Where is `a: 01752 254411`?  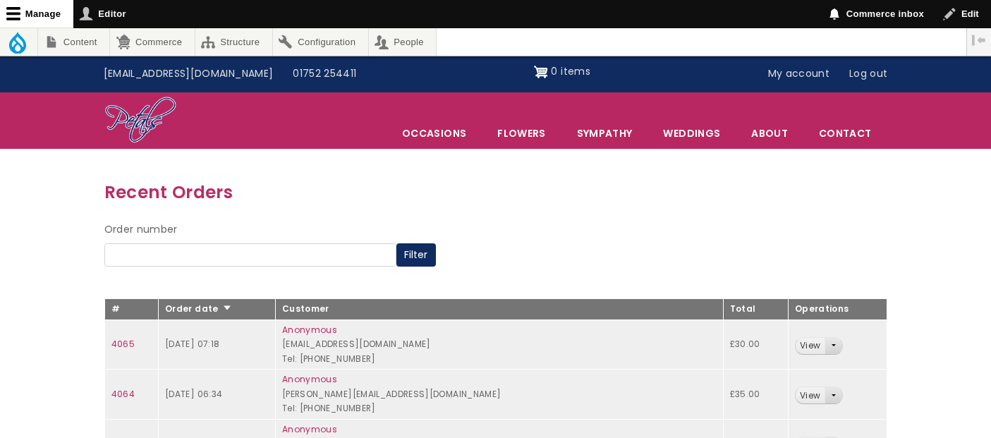 a: 01752 254411 is located at coordinates (325, 74).